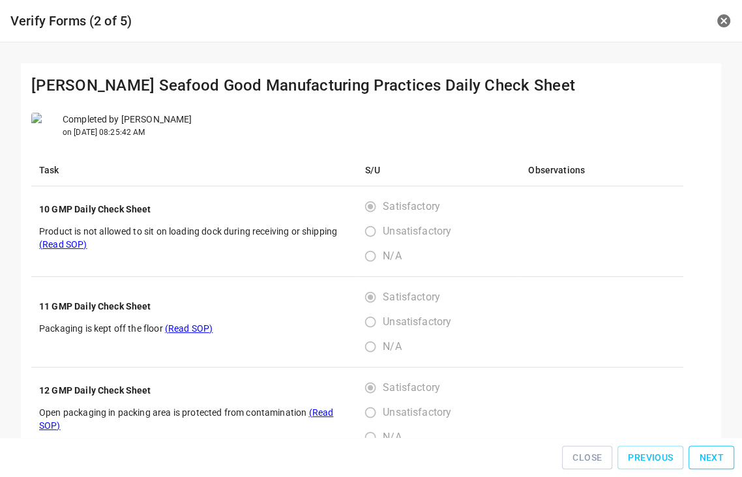 The height and width of the screenshot is (477, 742). Describe the element at coordinates (250, 21) in the screenshot. I see `h6: Verify Forms (2 of 5)` at that location.